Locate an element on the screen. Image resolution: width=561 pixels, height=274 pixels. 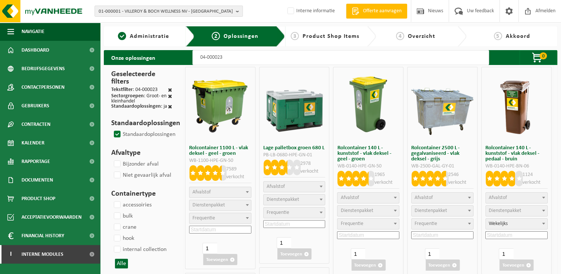
p: 7589 verkocht is located at coordinates (239, 173).